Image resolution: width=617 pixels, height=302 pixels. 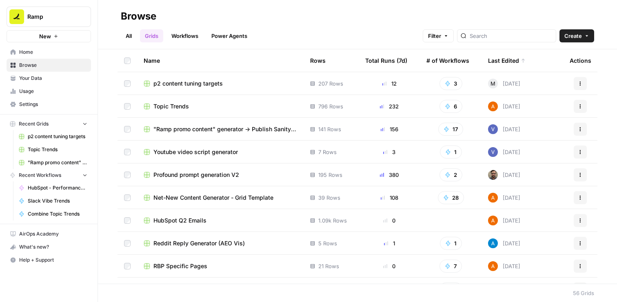 I want to click on span: 141 Rows, so click(x=330, y=129).